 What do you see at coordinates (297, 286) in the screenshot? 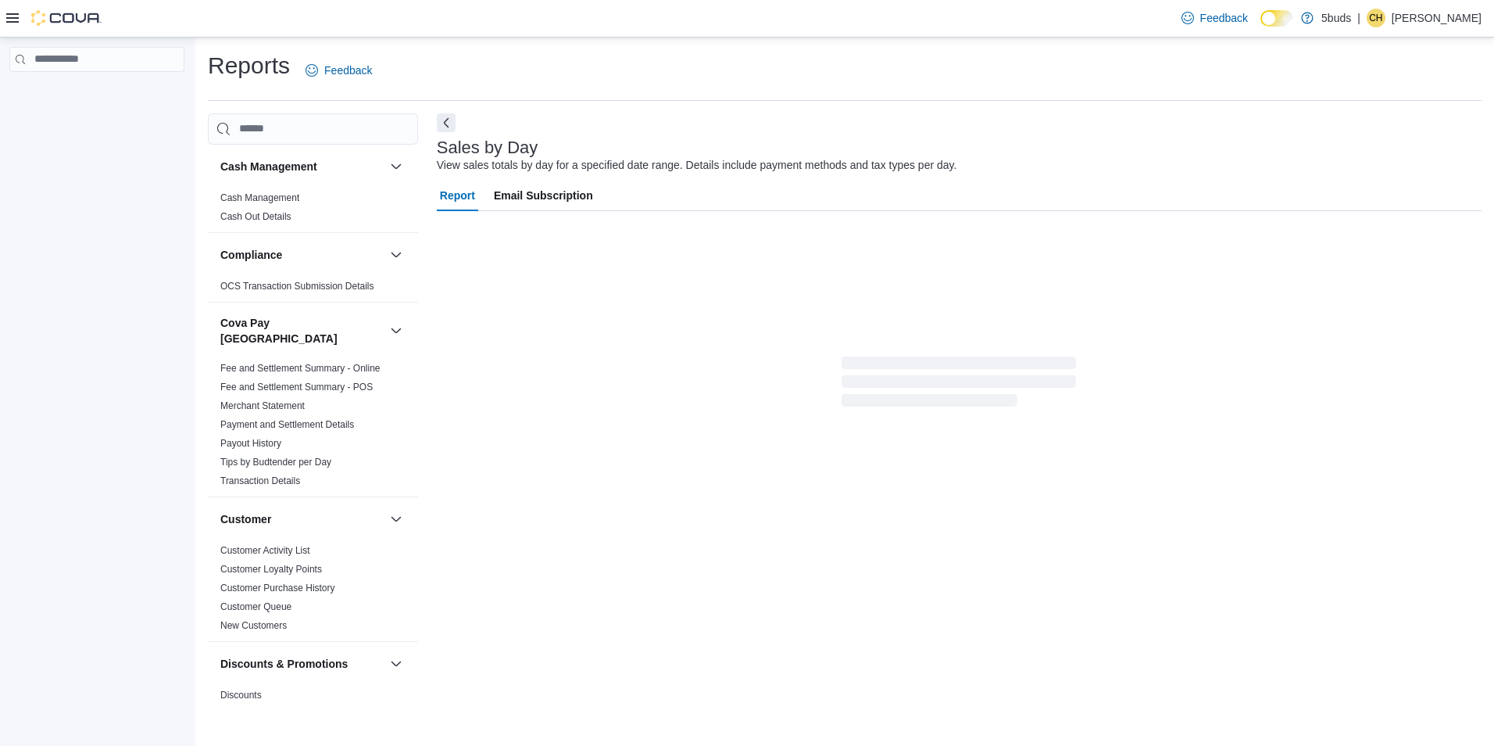
I see `span: OCS Transaction Submission Details` at bounding box center [297, 286].